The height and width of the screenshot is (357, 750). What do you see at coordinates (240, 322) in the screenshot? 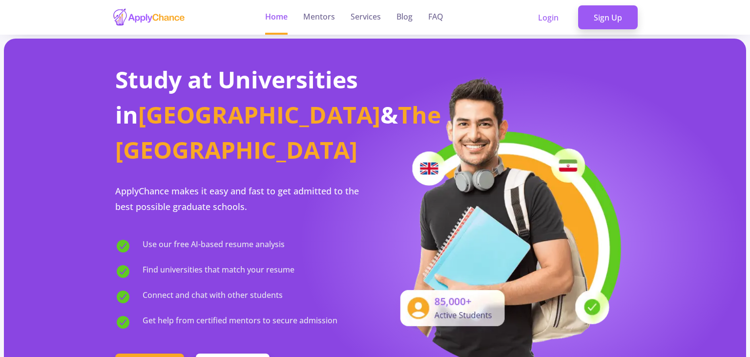
I see `span: Get help from certified mentors to secure admission` at bounding box center [240, 322].